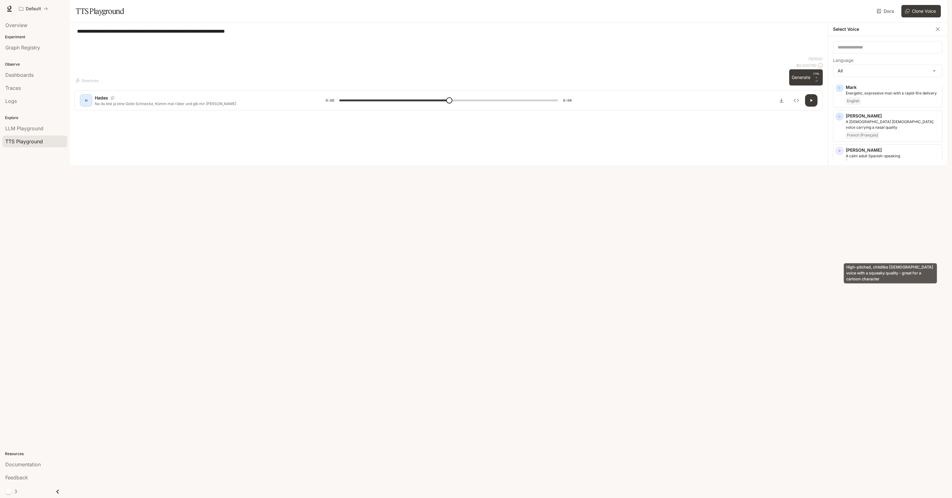  What do you see at coordinates (88, 80) in the screenshot?
I see `button: Shortcuts` at bounding box center [88, 80].